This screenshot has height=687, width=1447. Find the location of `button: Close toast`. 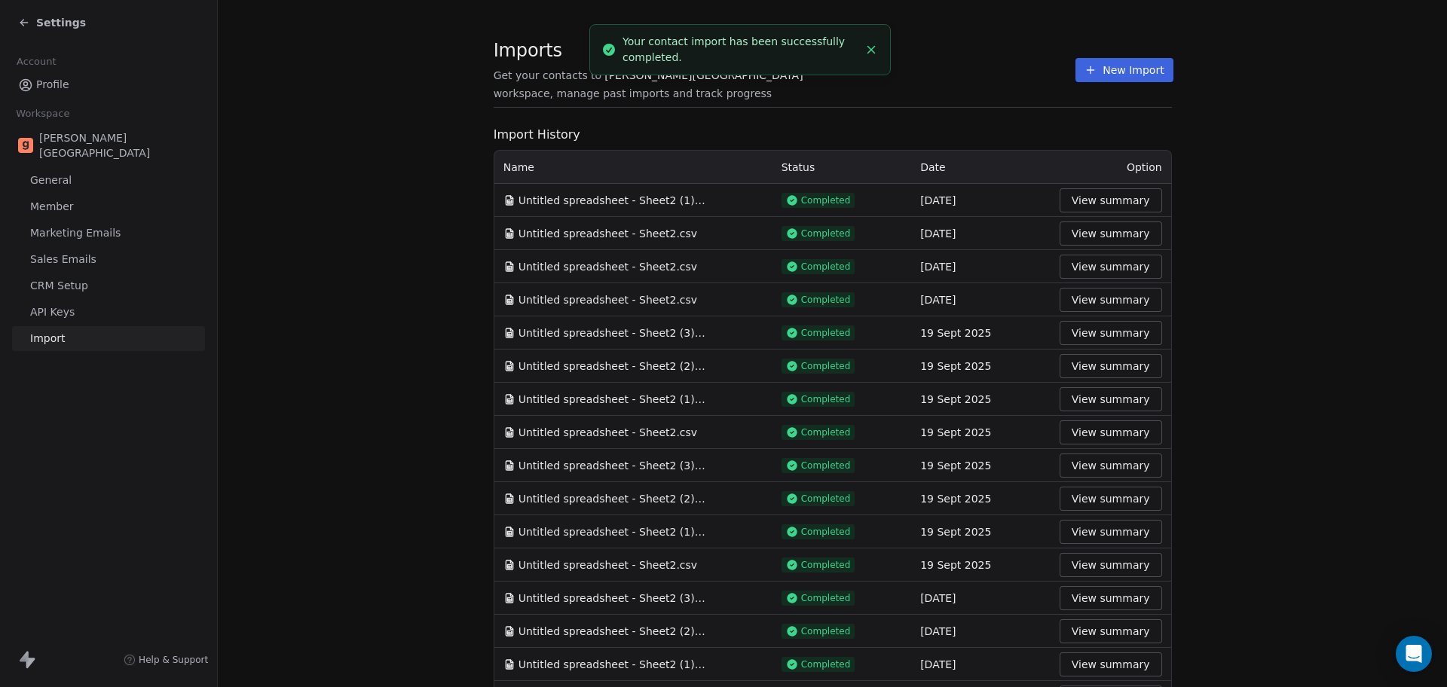

button: Close toast is located at coordinates (871, 50).